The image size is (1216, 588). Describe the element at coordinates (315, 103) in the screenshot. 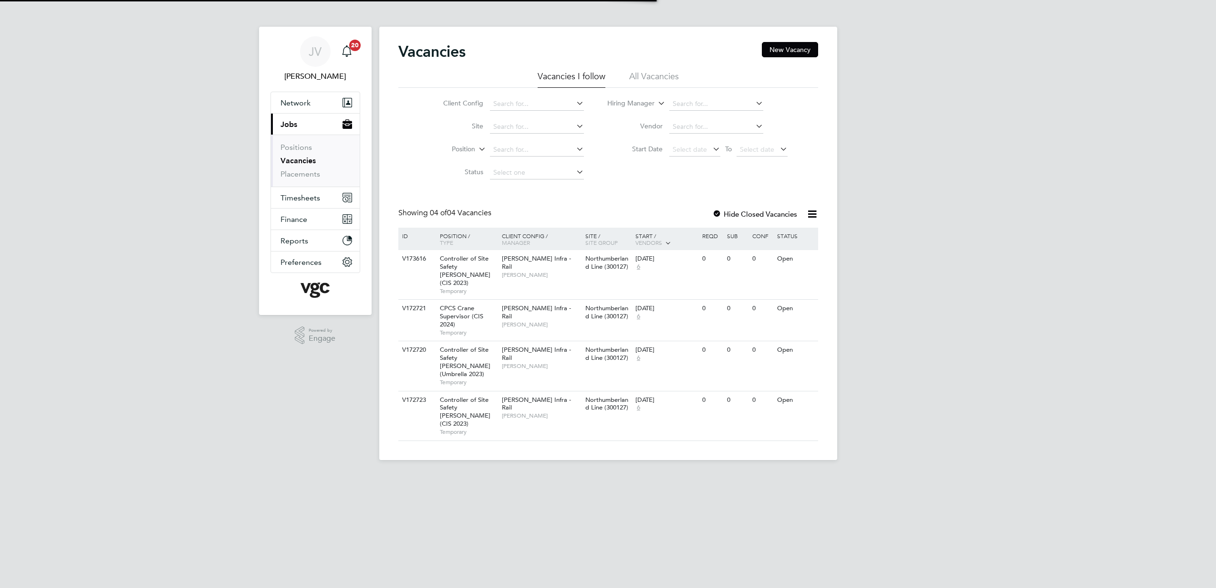

I see `button: Network` at that location.